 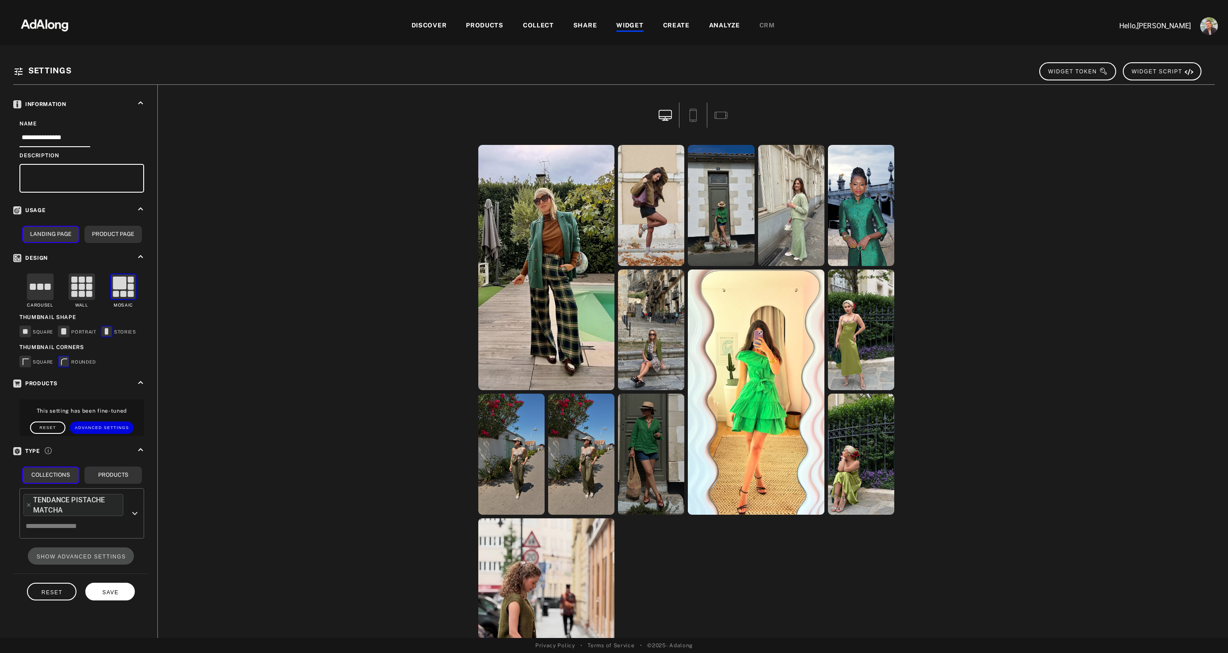 I want to click on a: Terms of Service, so click(x=611, y=646).